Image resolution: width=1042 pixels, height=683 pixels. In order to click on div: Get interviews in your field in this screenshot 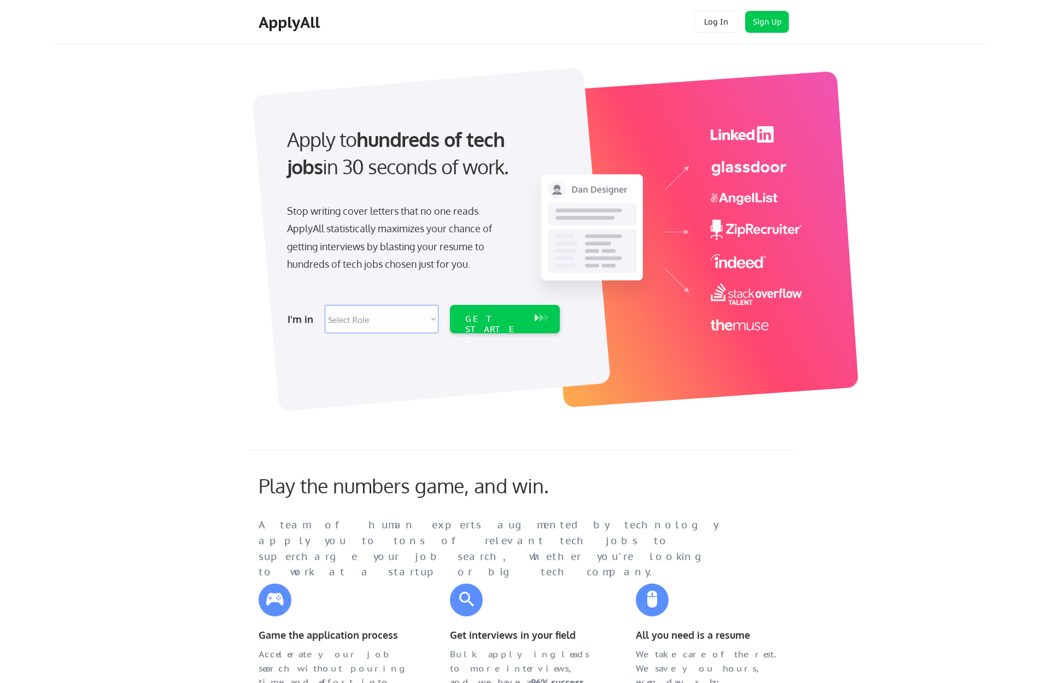, I will do `click(524, 635)`.